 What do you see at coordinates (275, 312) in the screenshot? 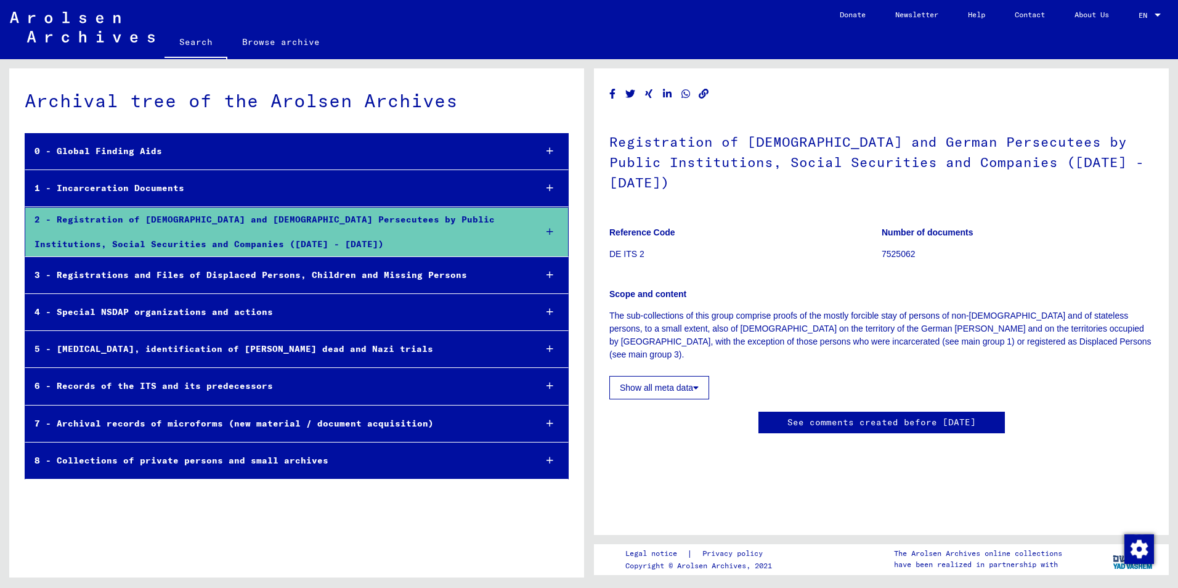
I see `div: 4 - Special NSDAP organizations and actions` at bounding box center [275, 312].